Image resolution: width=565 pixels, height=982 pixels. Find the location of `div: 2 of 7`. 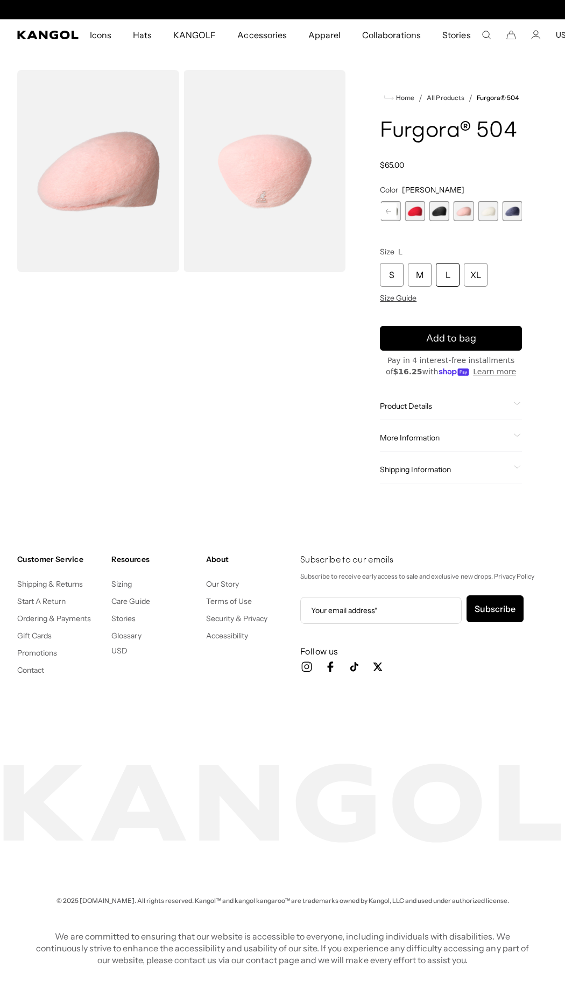

div: 2 of 7 is located at coordinates (390, 211).